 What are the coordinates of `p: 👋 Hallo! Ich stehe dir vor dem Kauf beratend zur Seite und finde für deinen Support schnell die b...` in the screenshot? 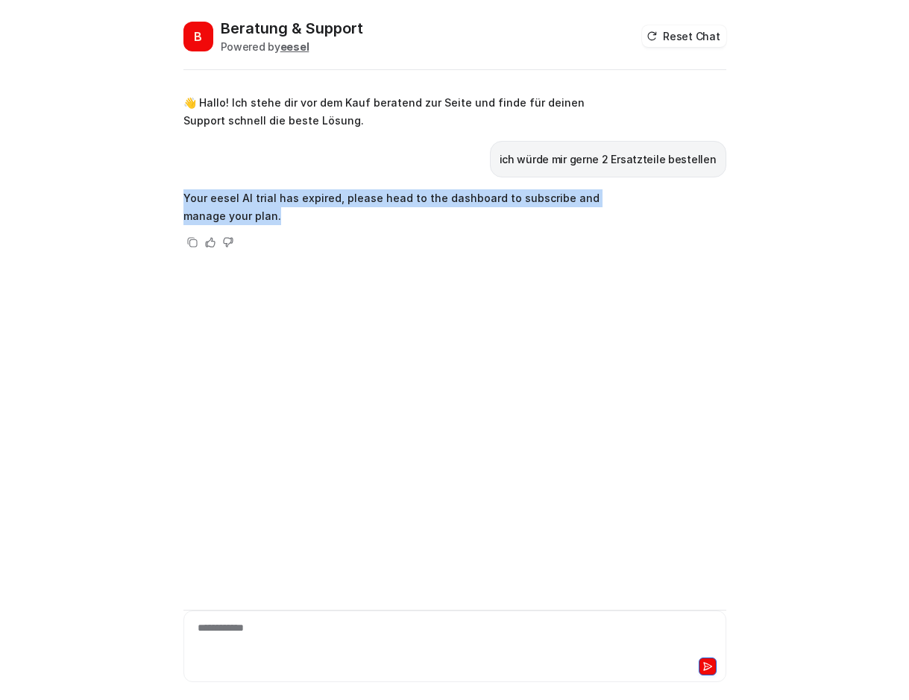 It's located at (401, 112).